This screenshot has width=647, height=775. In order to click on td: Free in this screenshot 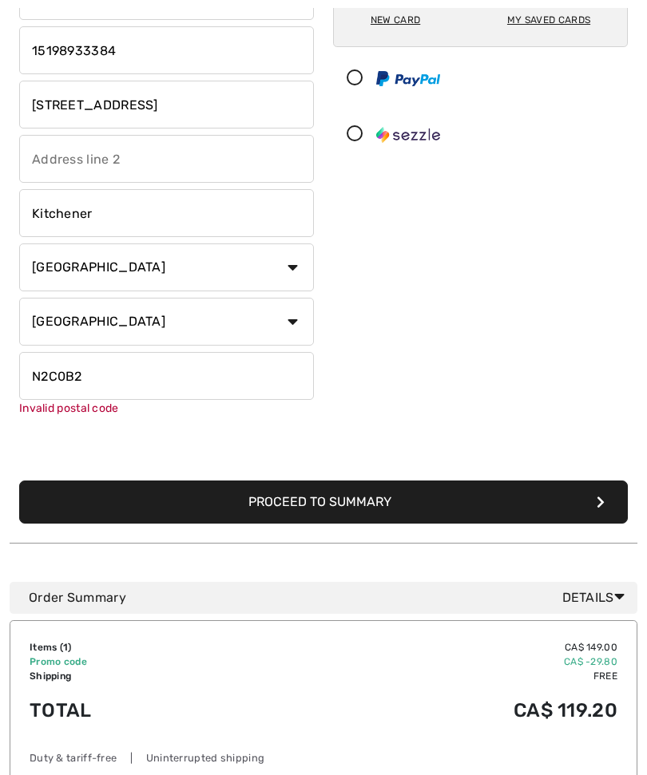, I will do `click(433, 676)`.